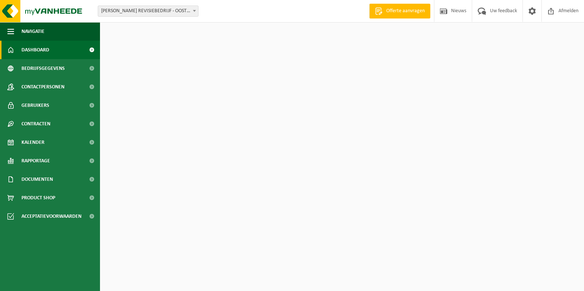 This screenshot has height=291, width=584. Describe the element at coordinates (33, 143) in the screenshot. I see `span: Kalender` at that location.